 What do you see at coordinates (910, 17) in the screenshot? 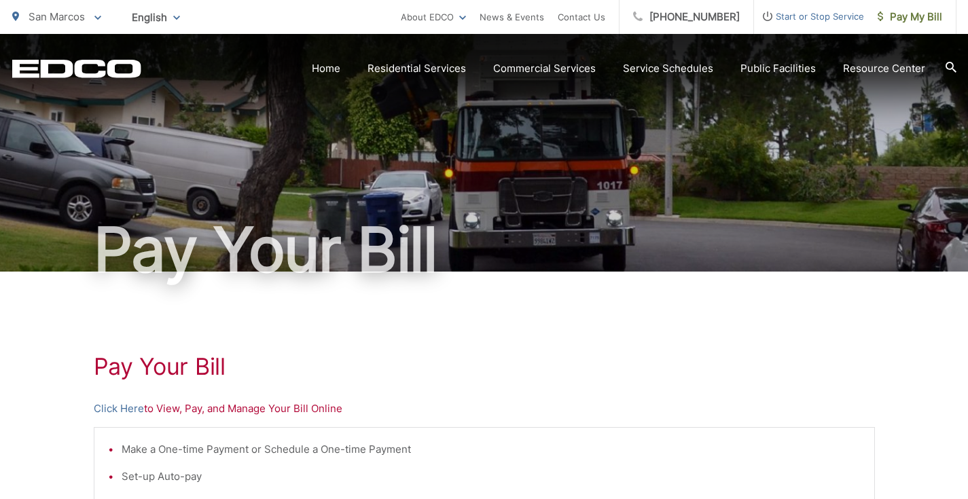
I see `span: Pay My Bill` at bounding box center [910, 17].